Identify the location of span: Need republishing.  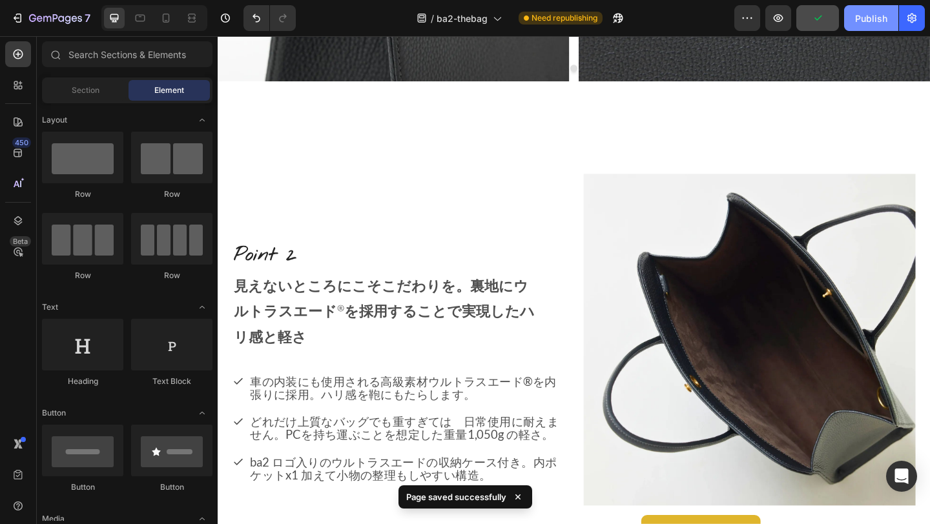
(564, 18).